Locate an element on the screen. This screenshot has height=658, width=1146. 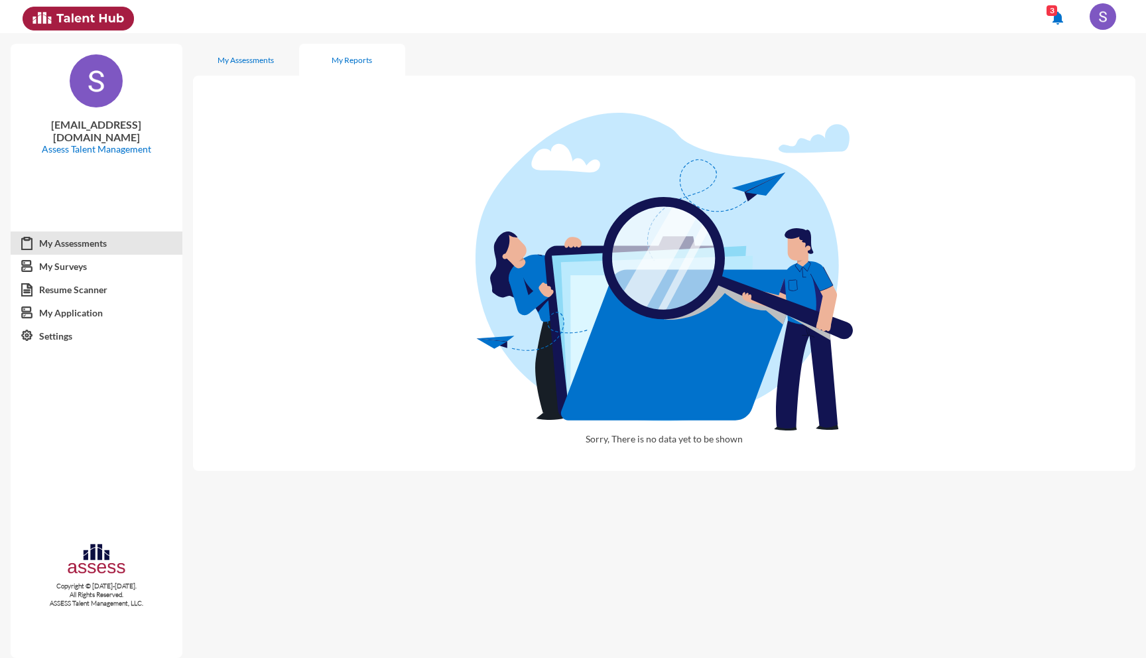
a: My Surveys is located at coordinates (96, 267).